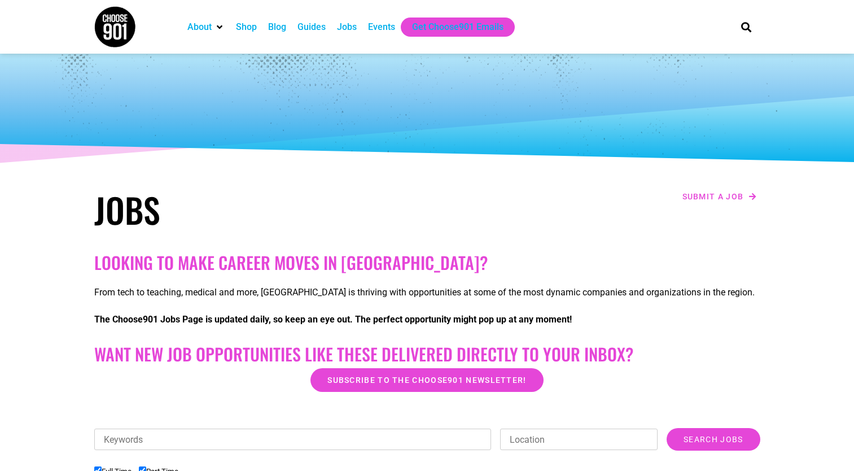 This screenshot has height=471, width=854. What do you see at coordinates (382, 27) in the screenshot?
I see `a: Events` at bounding box center [382, 27].